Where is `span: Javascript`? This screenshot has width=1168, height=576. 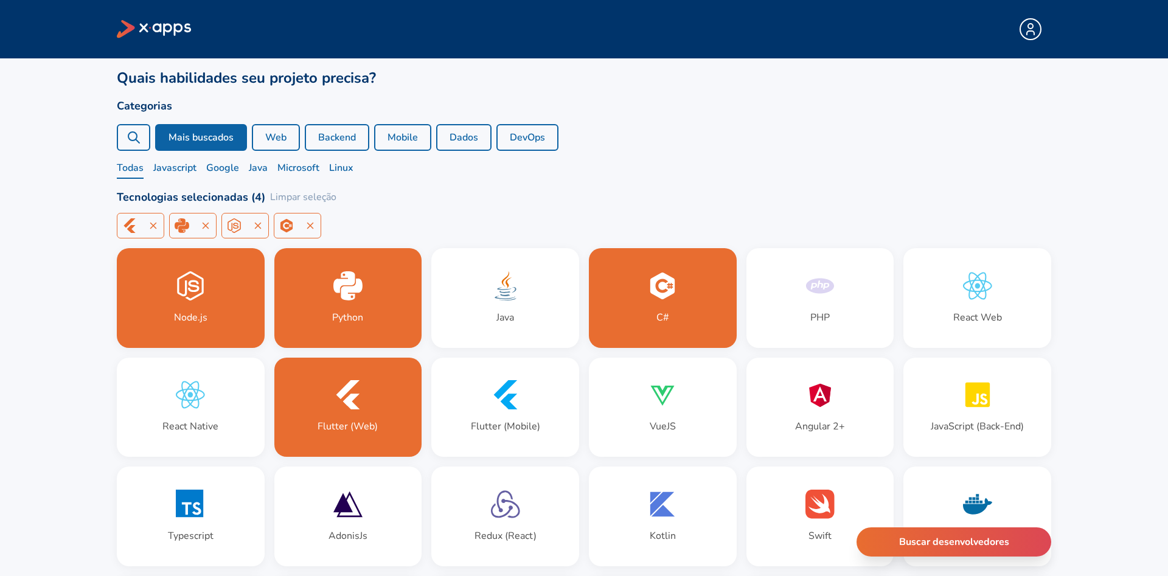
span: Javascript is located at coordinates (175, 170).